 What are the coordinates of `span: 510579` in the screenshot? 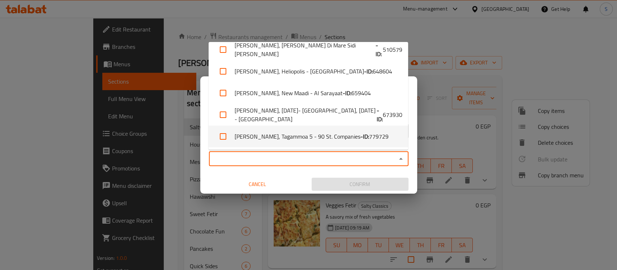 It's located at (393, 50).